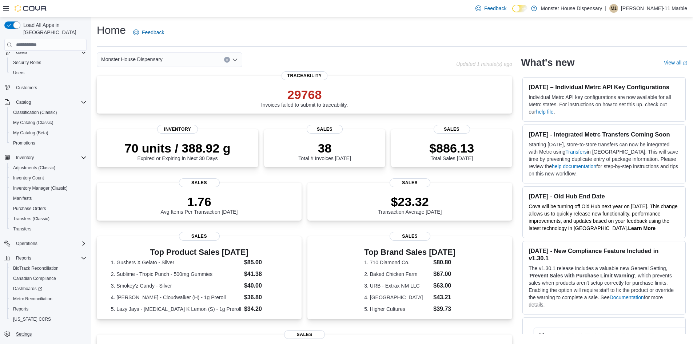  I want to click on a: Feedback, so click(148, 32).